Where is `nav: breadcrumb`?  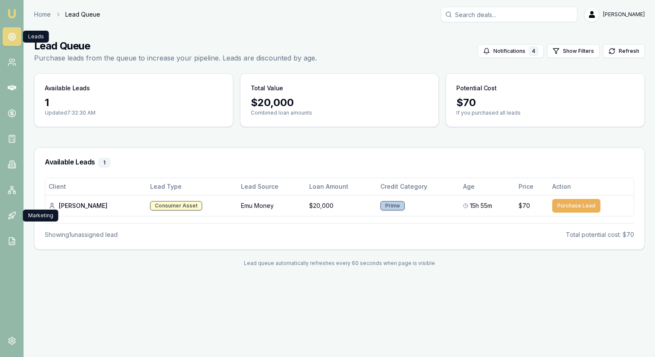 nav: breadcrumb is located at coordinates (67, 14).